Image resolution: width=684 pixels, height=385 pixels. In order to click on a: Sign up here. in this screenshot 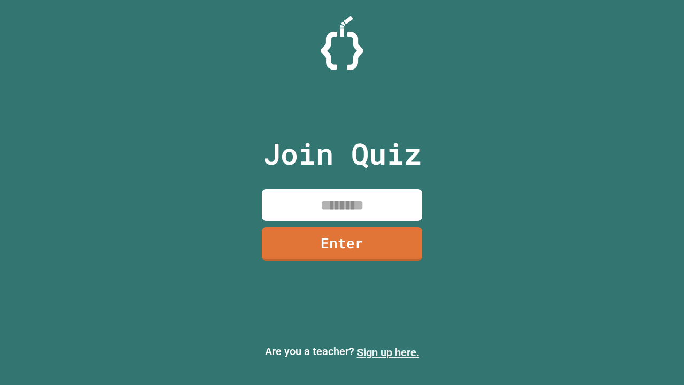, I will do `click(388, 352)`.